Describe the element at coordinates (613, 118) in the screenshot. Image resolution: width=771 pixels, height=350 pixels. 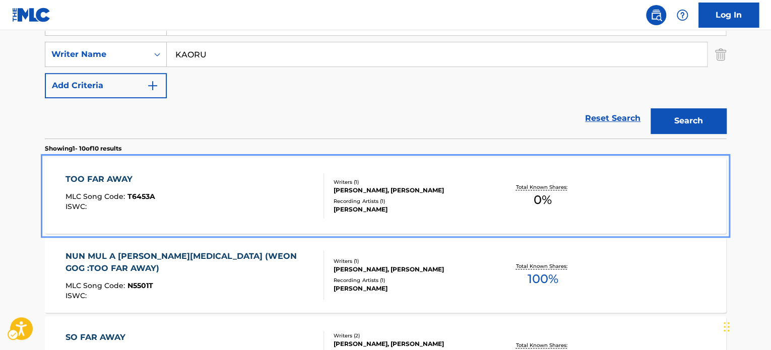
I see `a: Reset Search` at that location.